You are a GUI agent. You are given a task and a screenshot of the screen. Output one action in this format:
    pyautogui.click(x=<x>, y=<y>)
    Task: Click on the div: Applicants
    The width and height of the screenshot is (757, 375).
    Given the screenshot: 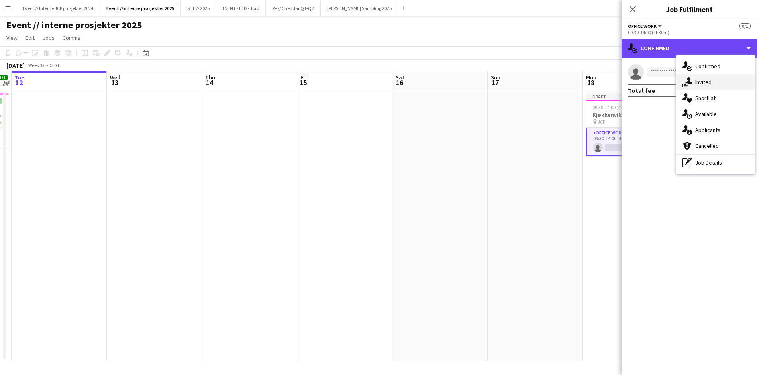 What is the action you would take?
    pyautogui.click(x=716, y=130)
    